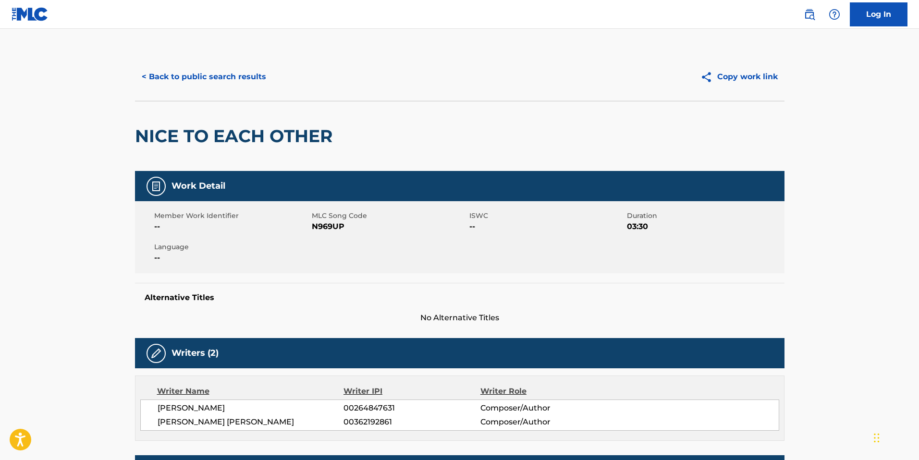 This screenshot has width=919, height=460. What do you see at coordinates (704, 216) in the screenshot?
I see `span: Duration` at bounding box center [704, 216].